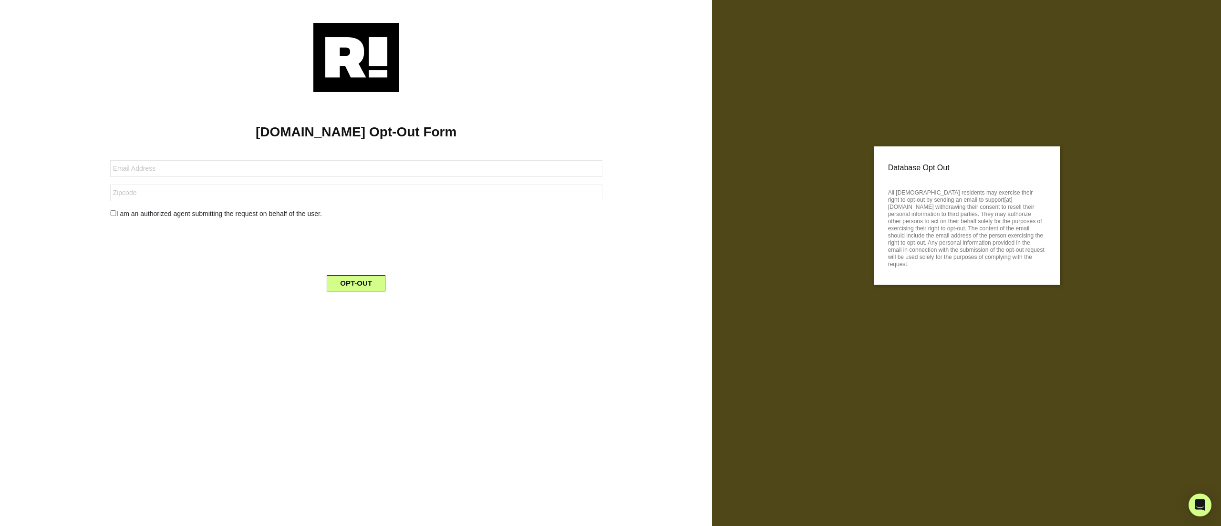  I want to click on input: Email Address, so click(356, 168).